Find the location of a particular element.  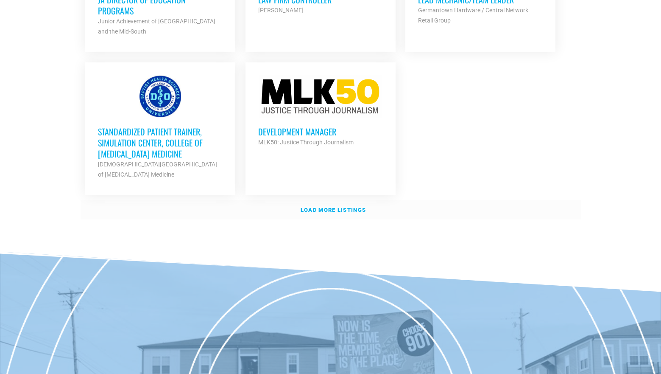

strong: MLK50: Justice Through Journalism is located at coordinates (306, 142).